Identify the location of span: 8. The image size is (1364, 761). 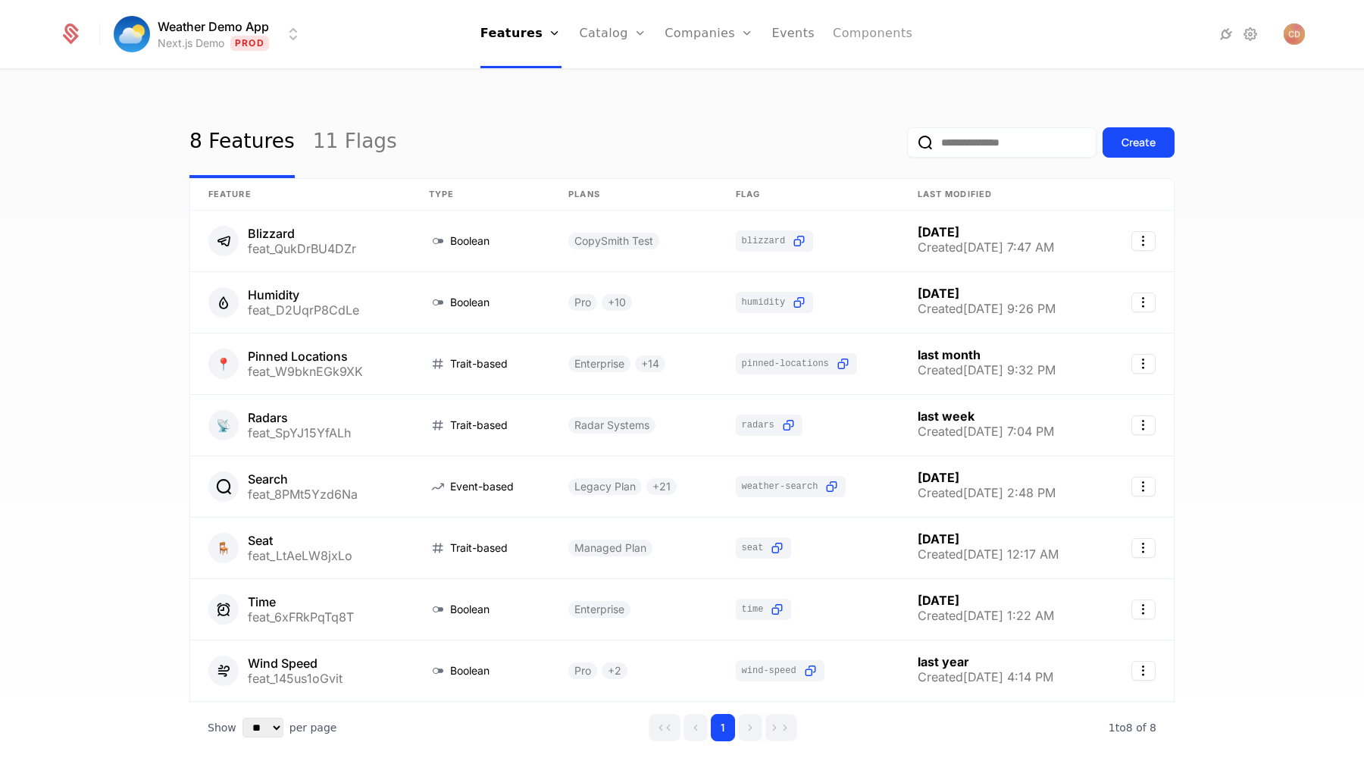
(1132, 728).